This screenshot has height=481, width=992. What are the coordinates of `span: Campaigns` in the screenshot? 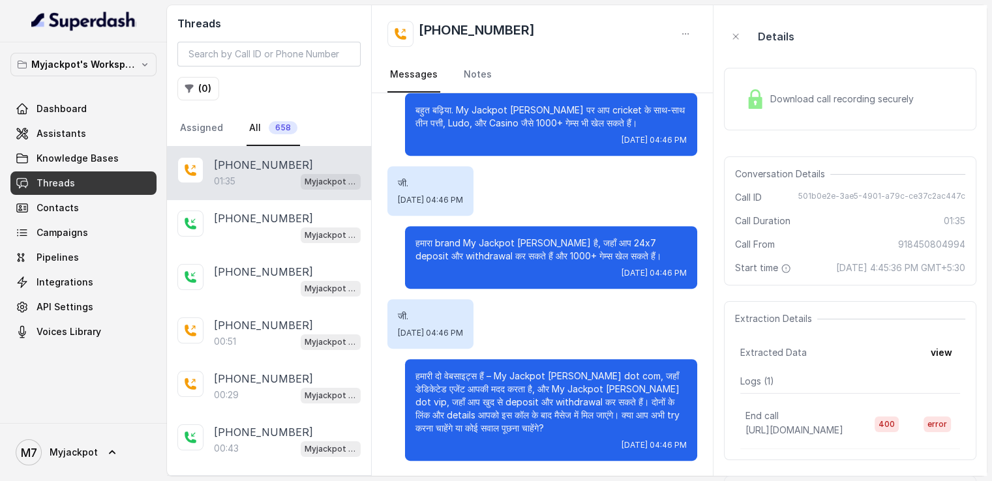 It's located at (62, 233).